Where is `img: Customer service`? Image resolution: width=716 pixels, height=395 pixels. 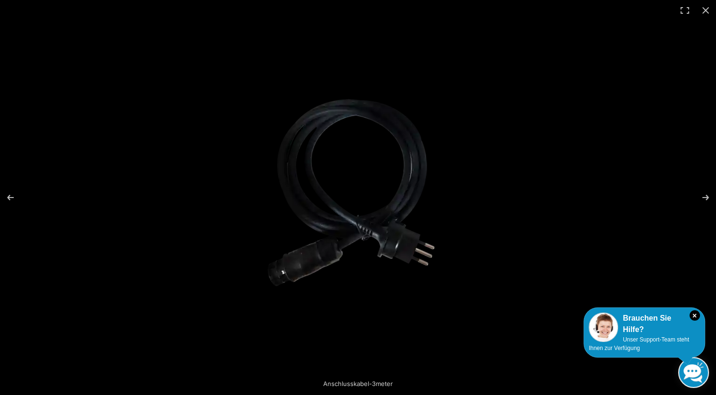
img: Customer service is located at coordinates (604, 327).